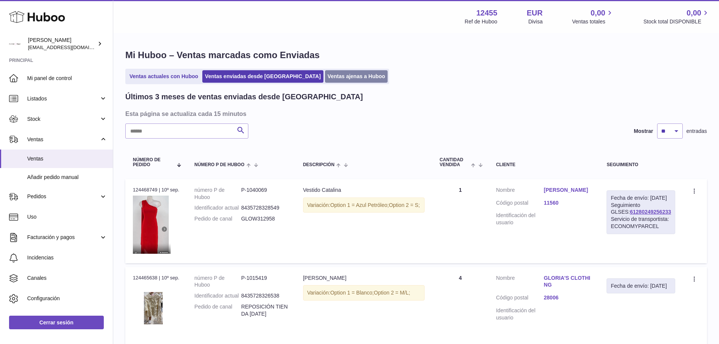 This screenshot has height=344, width=719. Describe the element at coordinates (265, 296) in the screenshot. I see `dd: 8435728326538` at that location.